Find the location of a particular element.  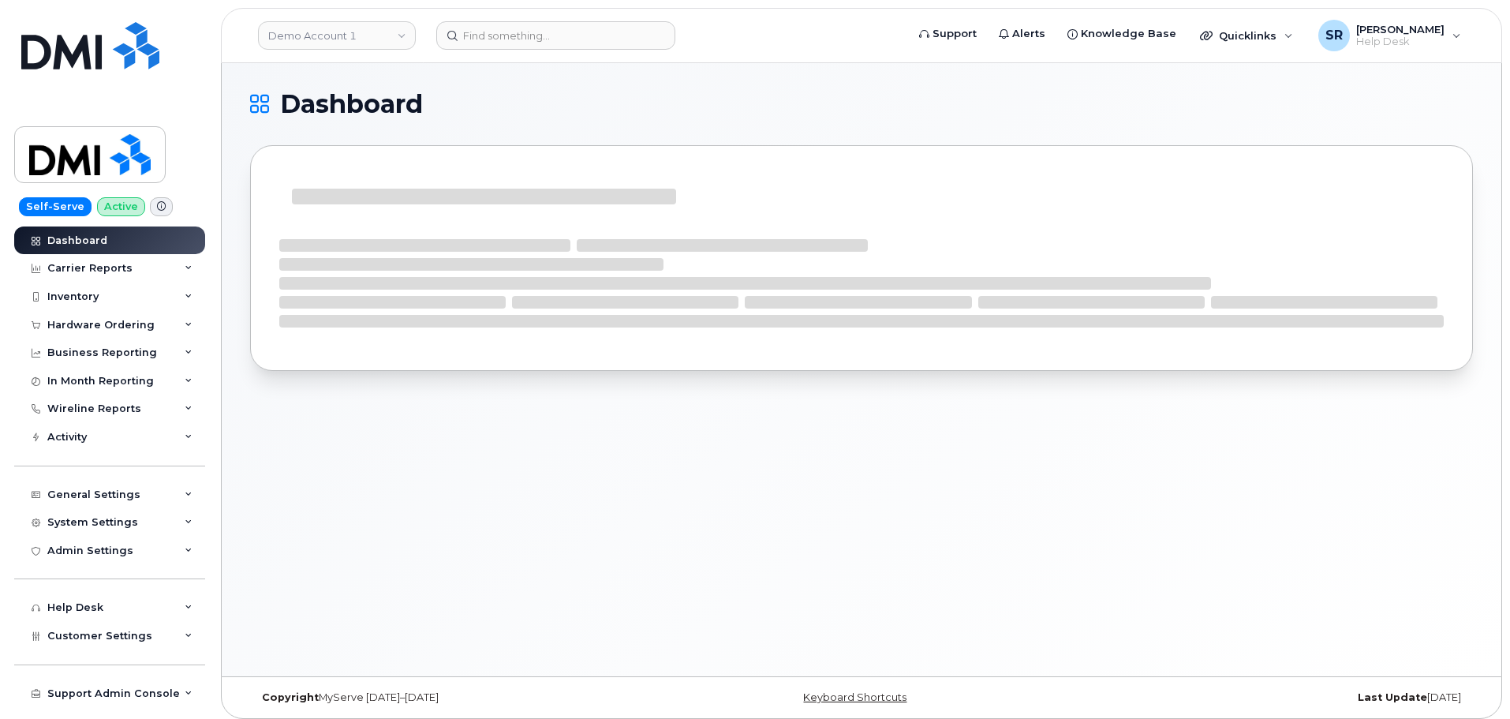

strong: Copyright is located at coordinates (290, 697).